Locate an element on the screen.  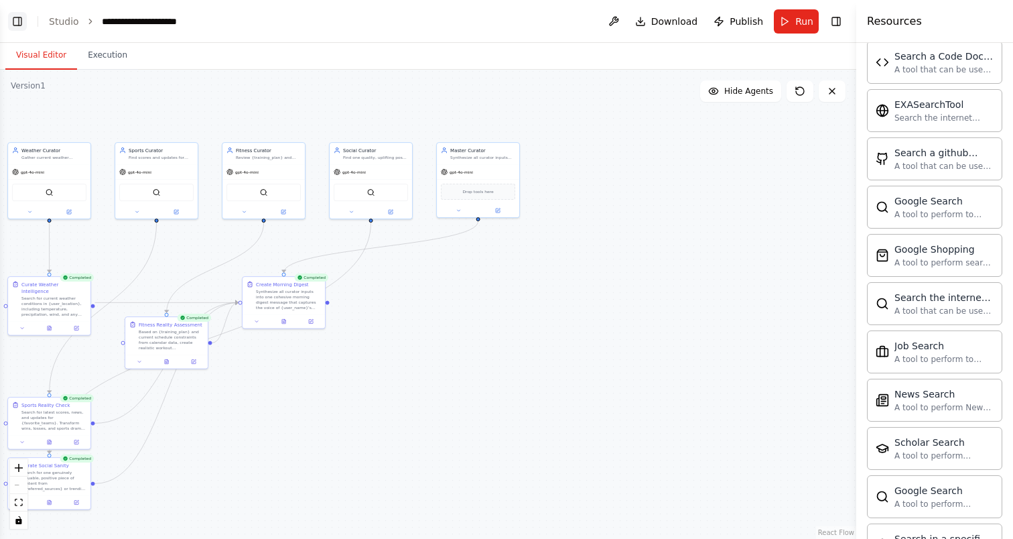
div: Search the internet with Serper is located at coordinates (944, 298).